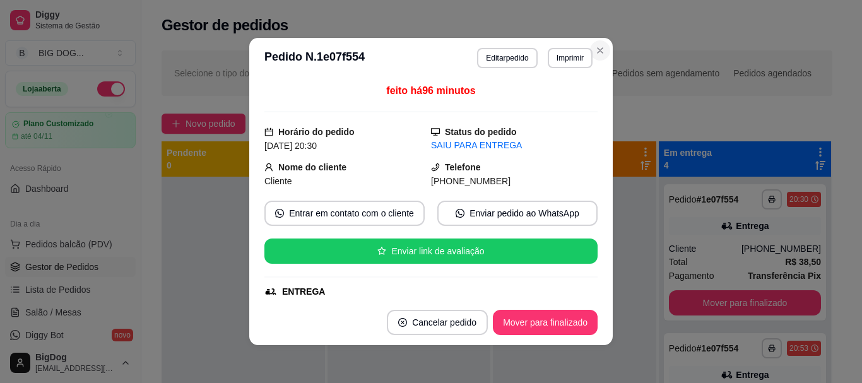  What do you see at coordinates (600, 50) in the screenshot?
I see `button: Close` at bounding box center [600, 50].